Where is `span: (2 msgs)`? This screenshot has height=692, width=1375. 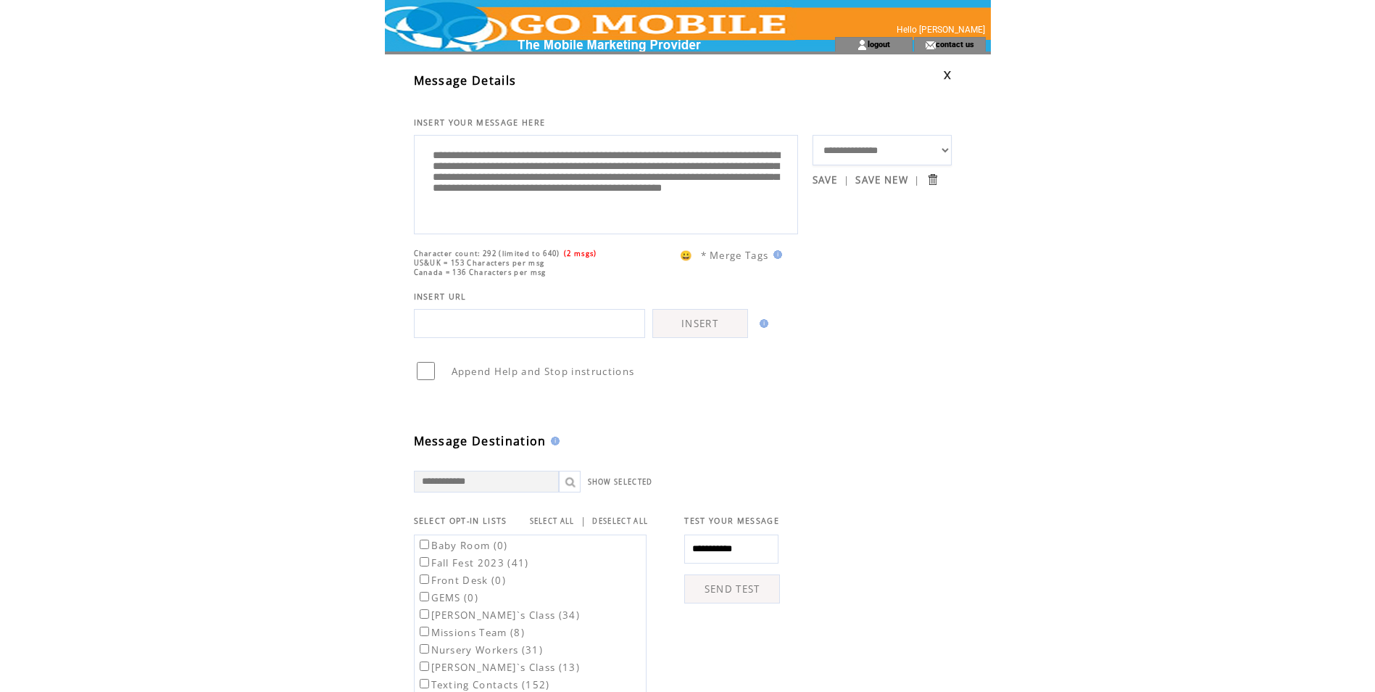
span: (2 msgs) is located at coordinates (581, 253).